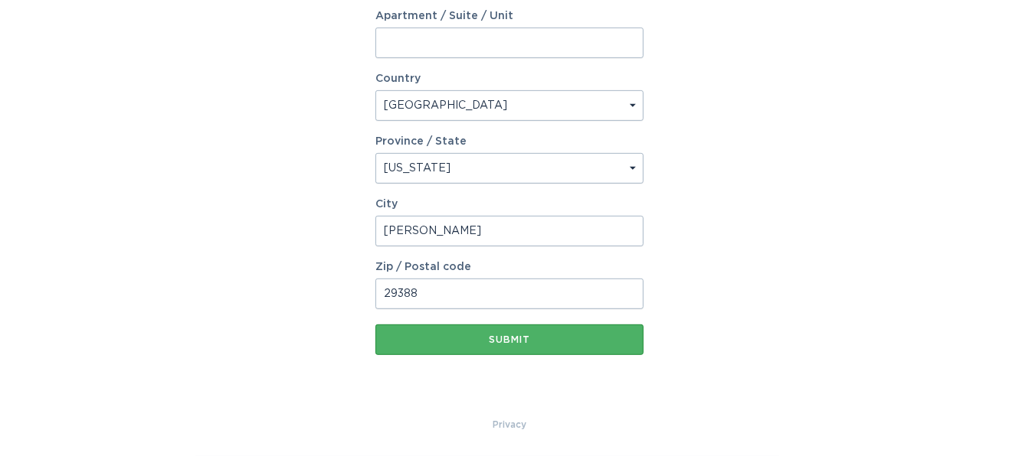 This screenshot has width=1019, height=456. Describe the element at coordinates (509, 16) in the screenshot. I see `label: Apartment / Suite / Unit` at that location.